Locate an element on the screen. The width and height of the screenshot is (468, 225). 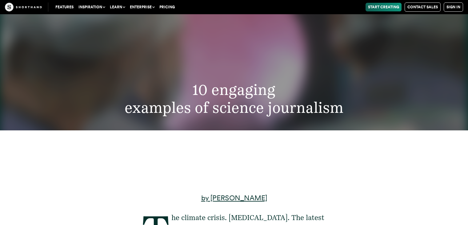
h2: 10 engaging examples of science journalism is located at coordinates (234, 99).